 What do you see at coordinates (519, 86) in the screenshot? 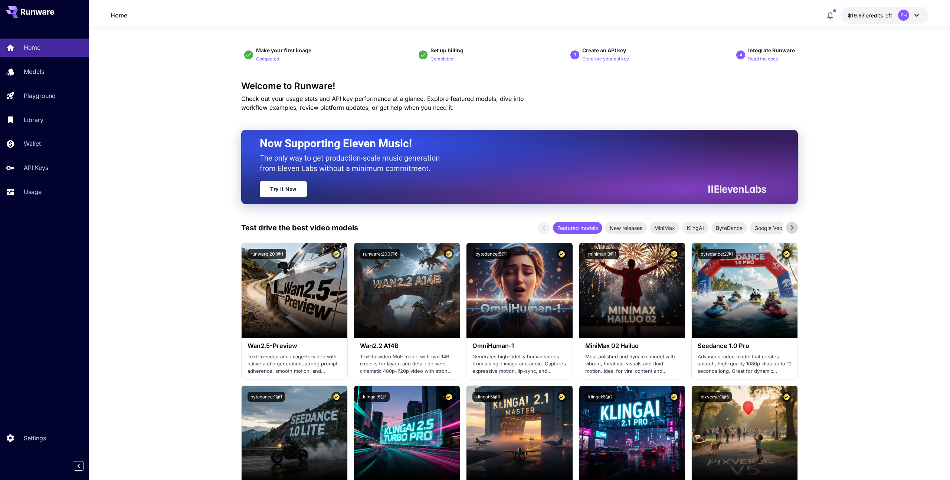
I see `h3: Welcome to Runware!` at bounding box center [519, 86].